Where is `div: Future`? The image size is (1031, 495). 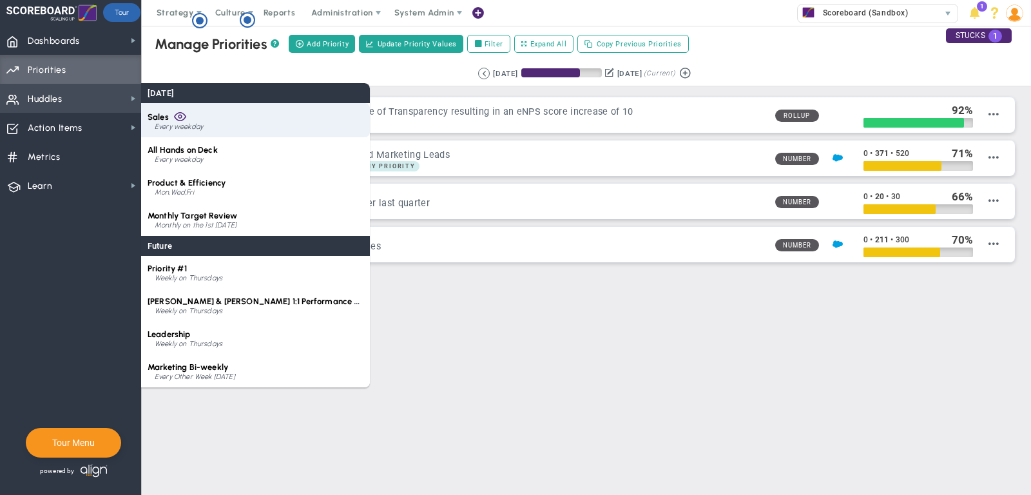
div: Future is located at coordinates (255, 245).